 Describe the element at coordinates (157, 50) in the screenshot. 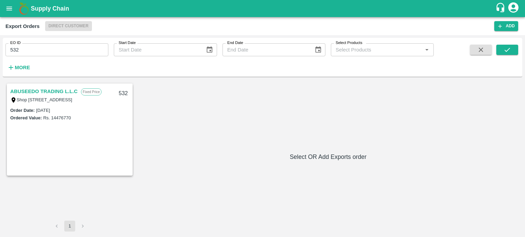

I see `input: Start Date` at that location.